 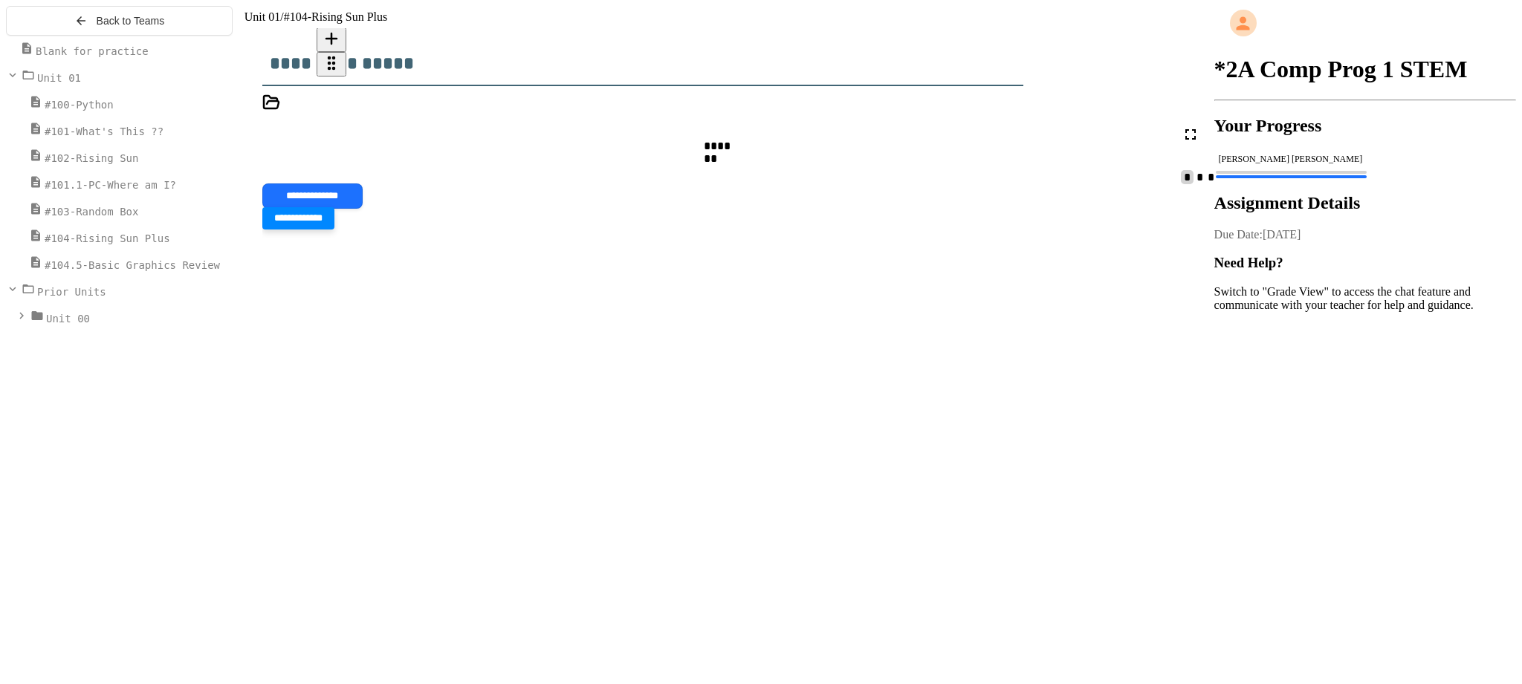 I want to click on span: #104.5-Basic Graphics Review, so click(x=132, y=265).